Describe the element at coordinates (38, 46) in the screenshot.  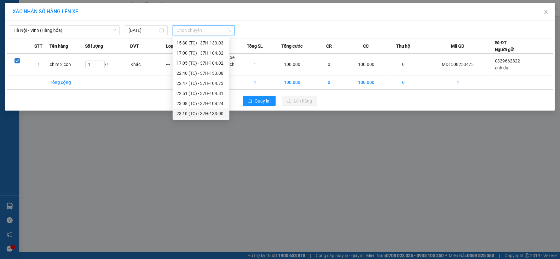
I see `span: STT` at that location.